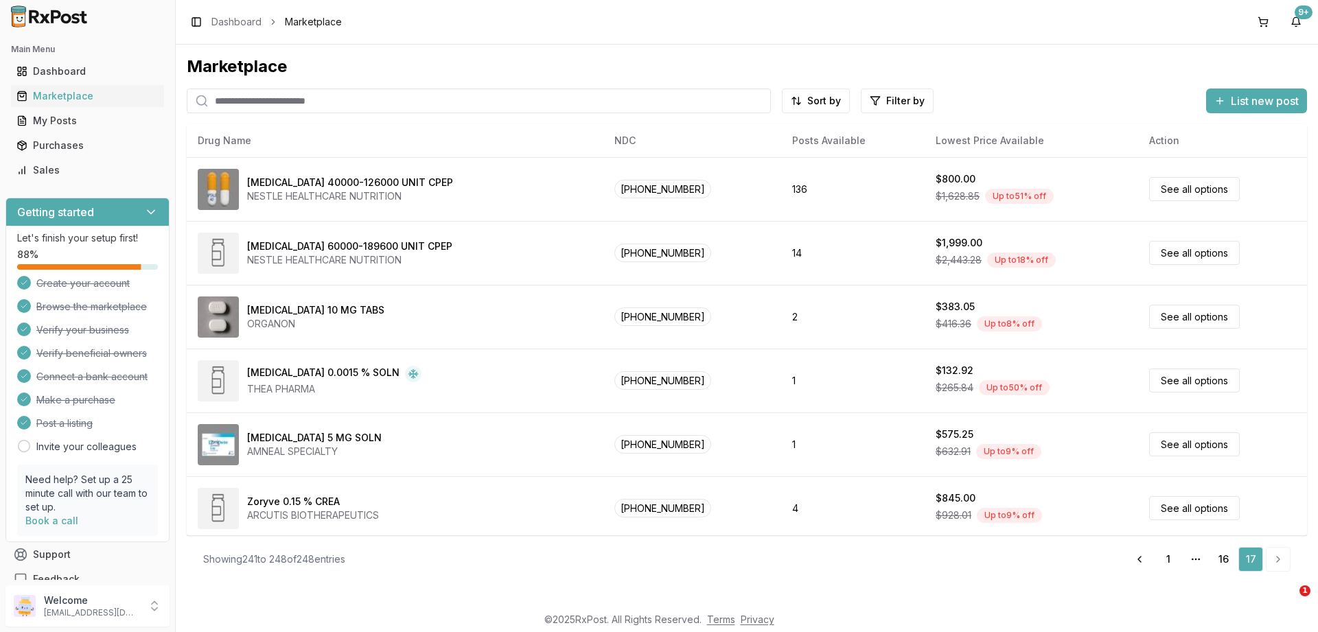  I want to click on div: $575.25, so click(954, 434).